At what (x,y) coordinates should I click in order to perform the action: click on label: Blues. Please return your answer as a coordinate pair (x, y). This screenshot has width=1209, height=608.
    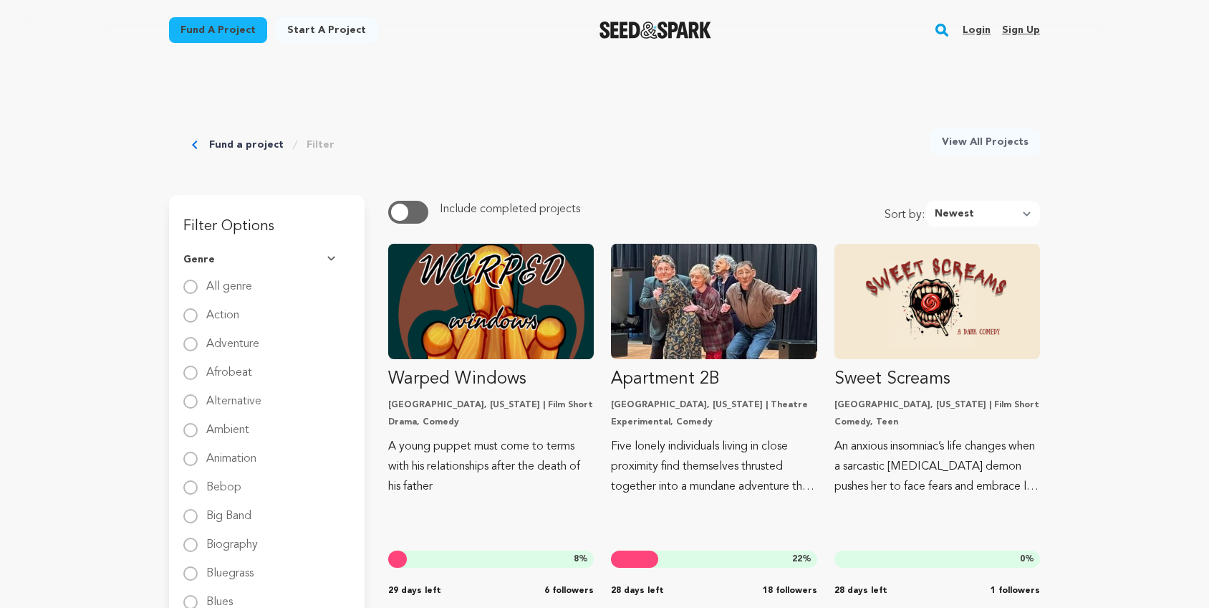
    Looking at the image, I should click on (219, 596).